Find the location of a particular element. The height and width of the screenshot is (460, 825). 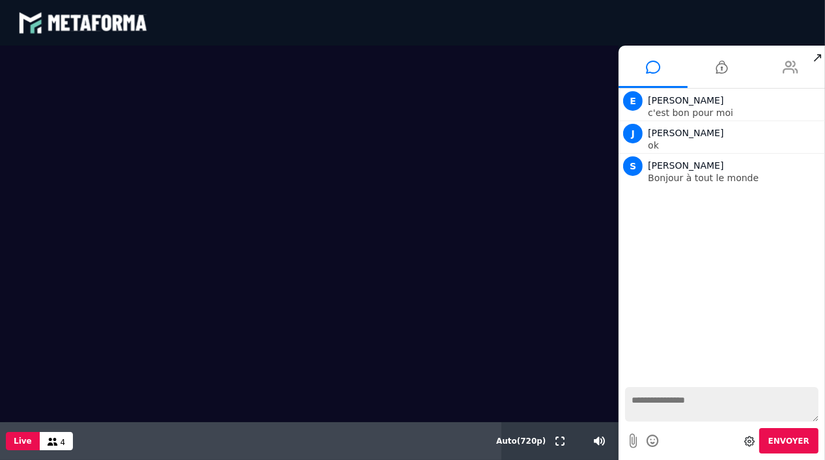

p: c'est bon pour moi is located at coordinates (735, 113).